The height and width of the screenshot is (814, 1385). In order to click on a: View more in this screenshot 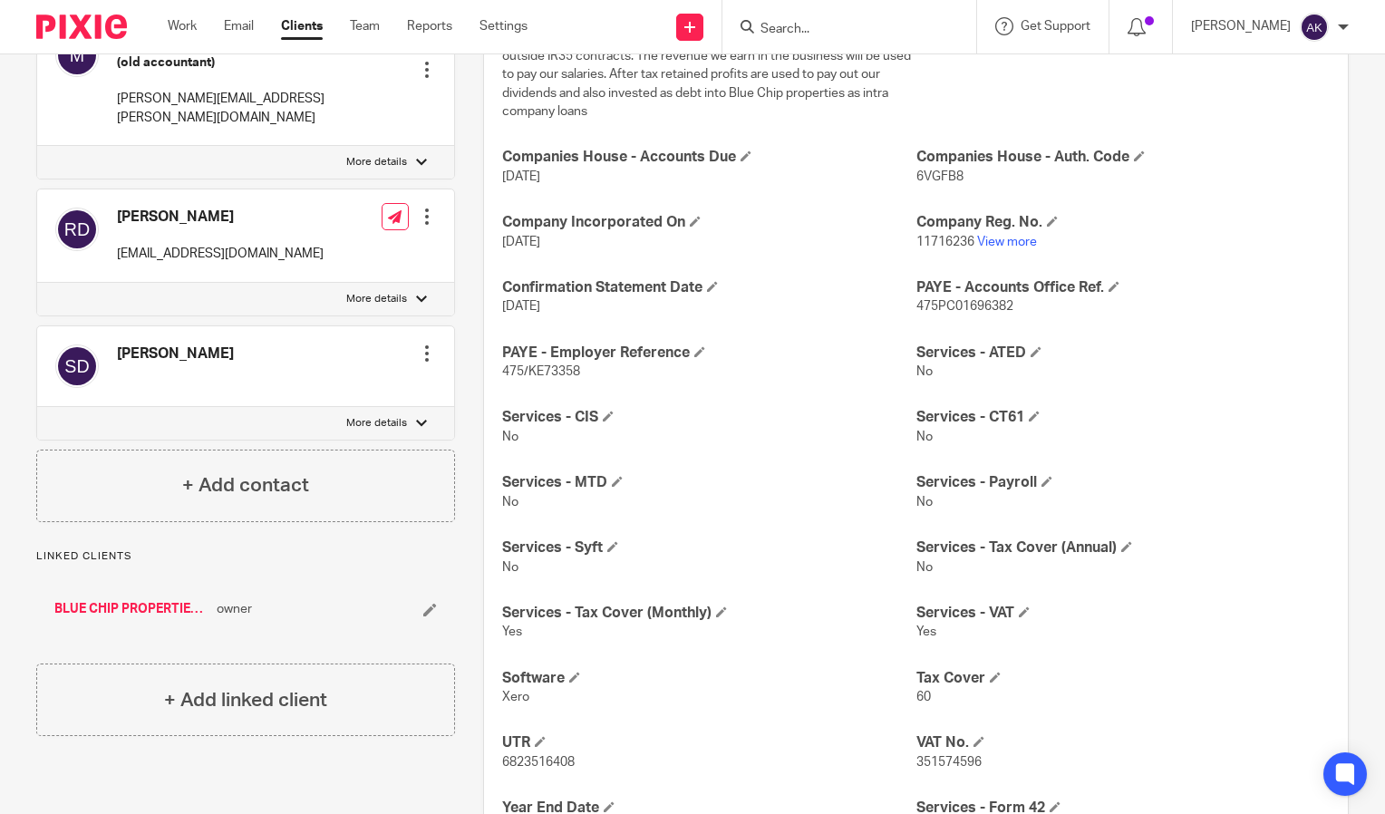, I will do `click(1007, 242)`.